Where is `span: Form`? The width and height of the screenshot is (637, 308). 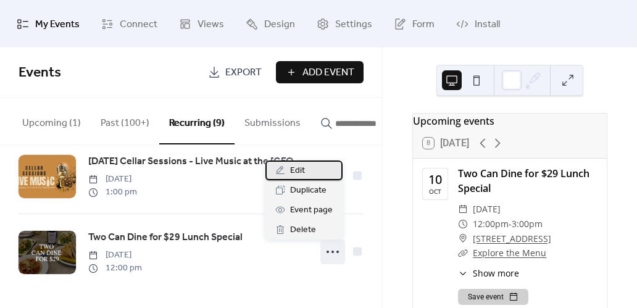 span: Form is located at coordinates (424, 24).